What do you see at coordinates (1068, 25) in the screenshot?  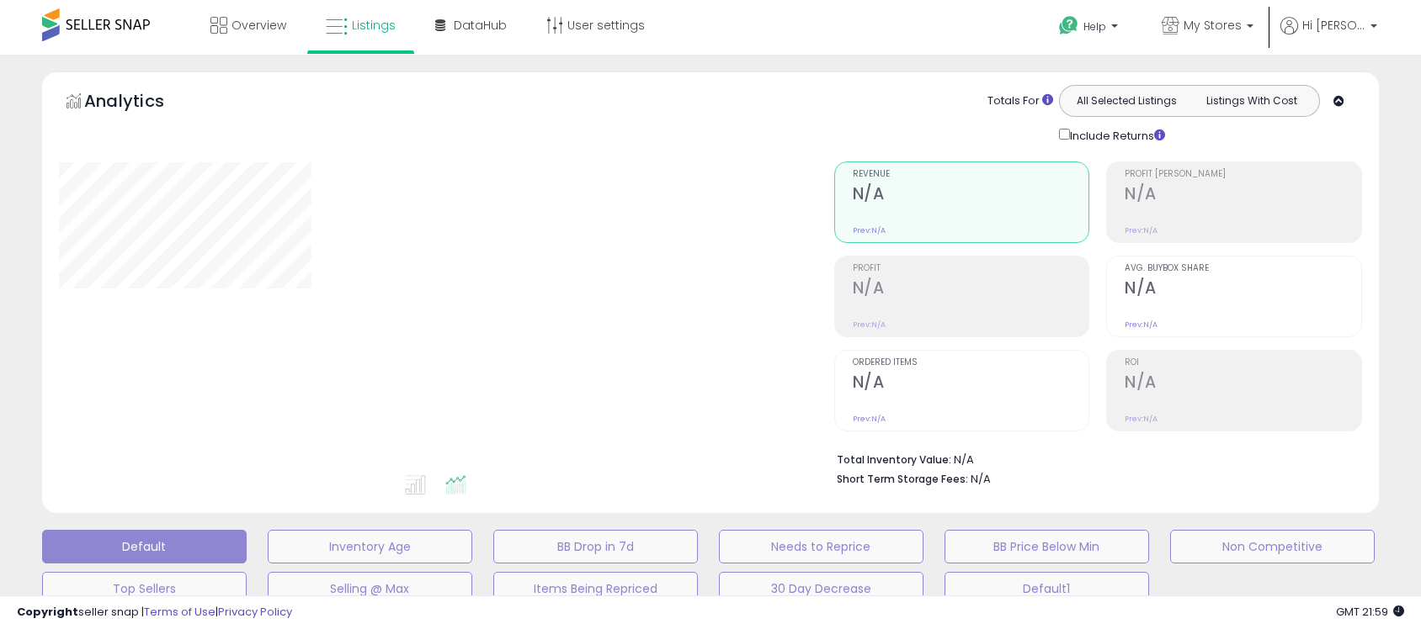 I see `i: Get Help` at bounding box center [1068, 25].